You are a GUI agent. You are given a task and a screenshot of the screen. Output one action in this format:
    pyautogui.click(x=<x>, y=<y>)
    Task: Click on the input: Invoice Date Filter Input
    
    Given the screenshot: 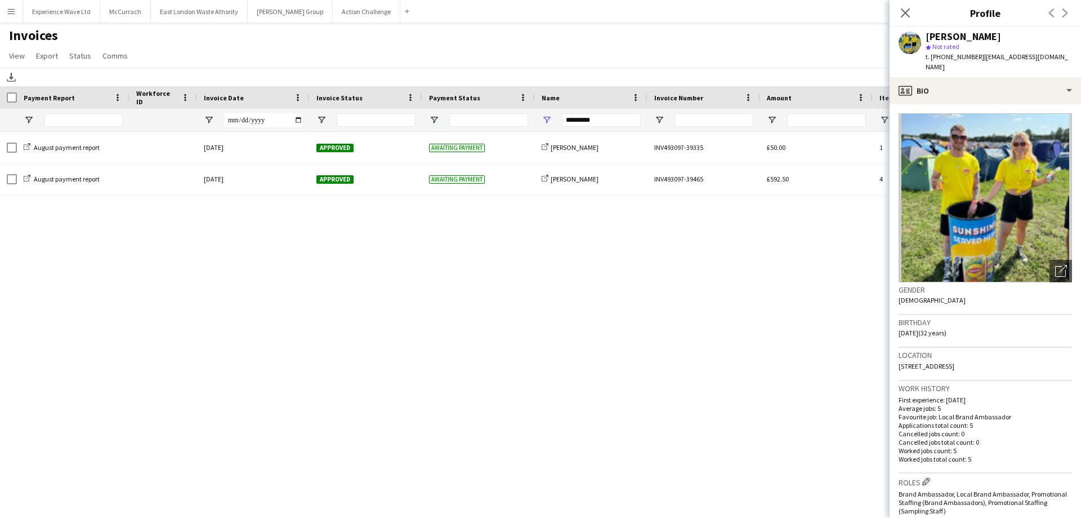 What is the action you would take?
    pyautogui.click(x=264, y=120)
    